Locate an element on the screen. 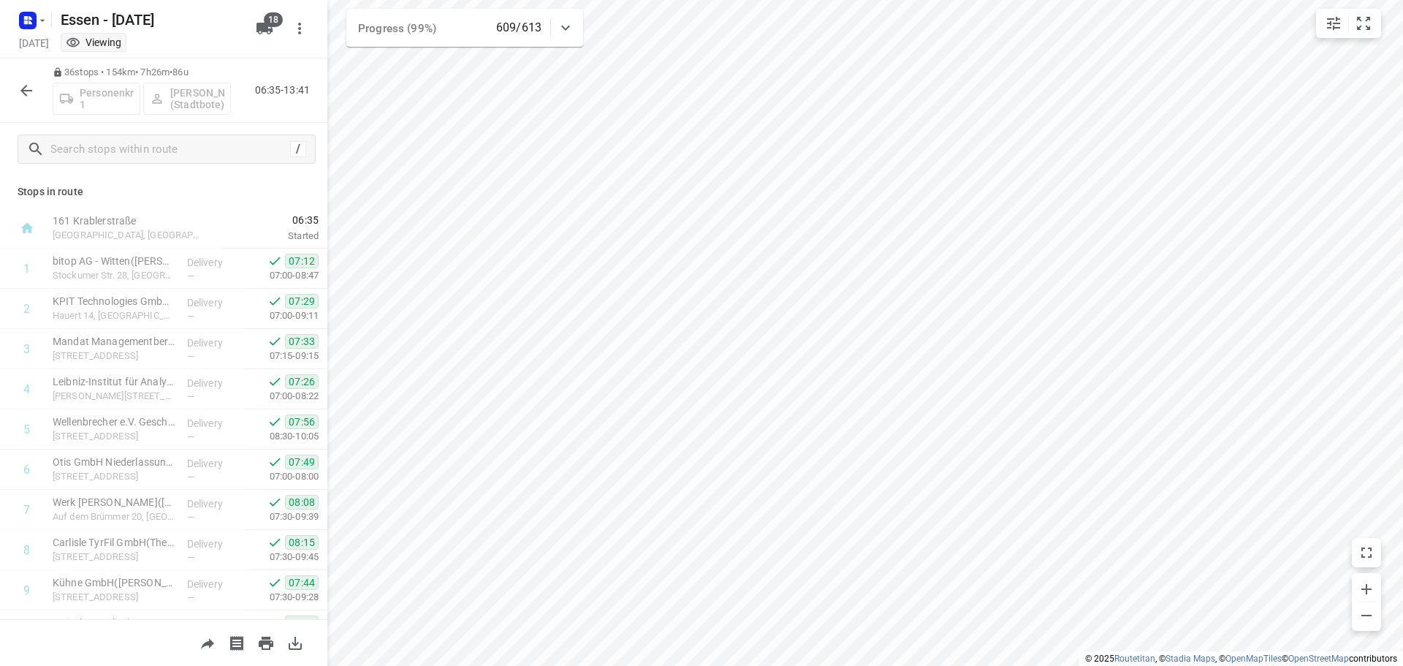 The height and width of the screenshot is (666, 1403). span: 07:49 is located at coordinates (302, 462).